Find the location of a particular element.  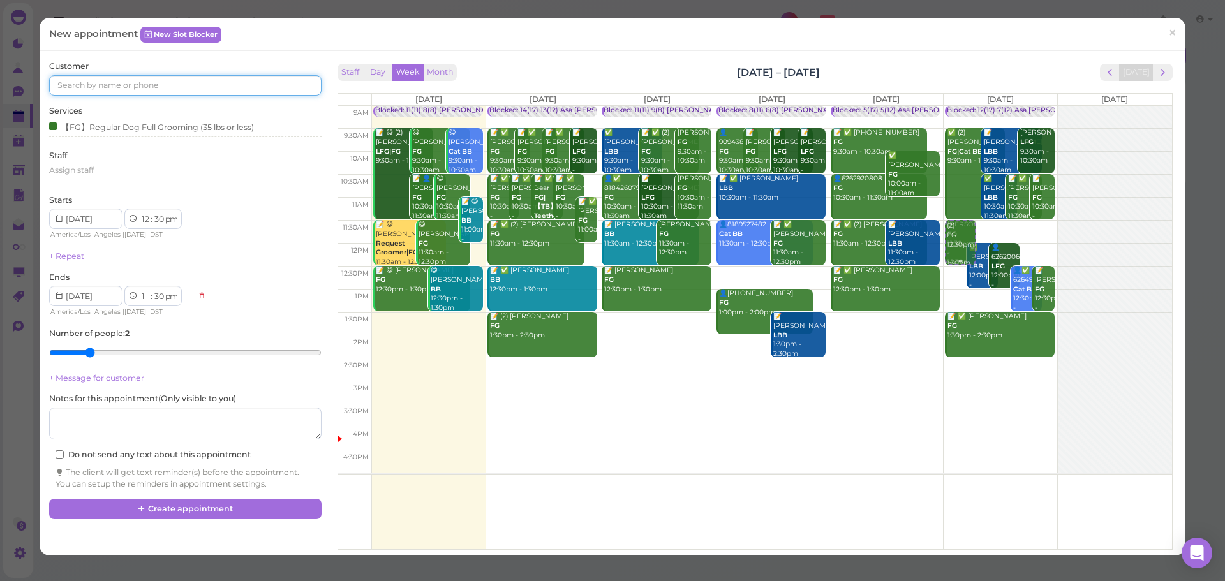

button: Day is located at coordinates (378, 72).